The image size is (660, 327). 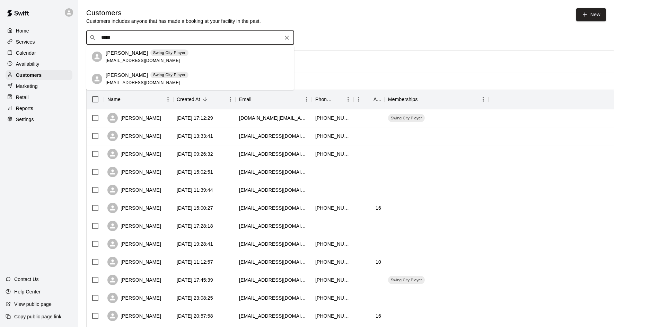 I want to click on div: kdeaks26@gmail.com, so click(x=274, y=280).